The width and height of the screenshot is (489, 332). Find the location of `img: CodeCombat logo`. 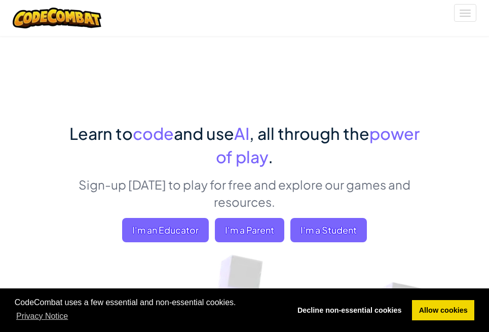

img: CodeCombat logo is located at coordinates (57, 18).